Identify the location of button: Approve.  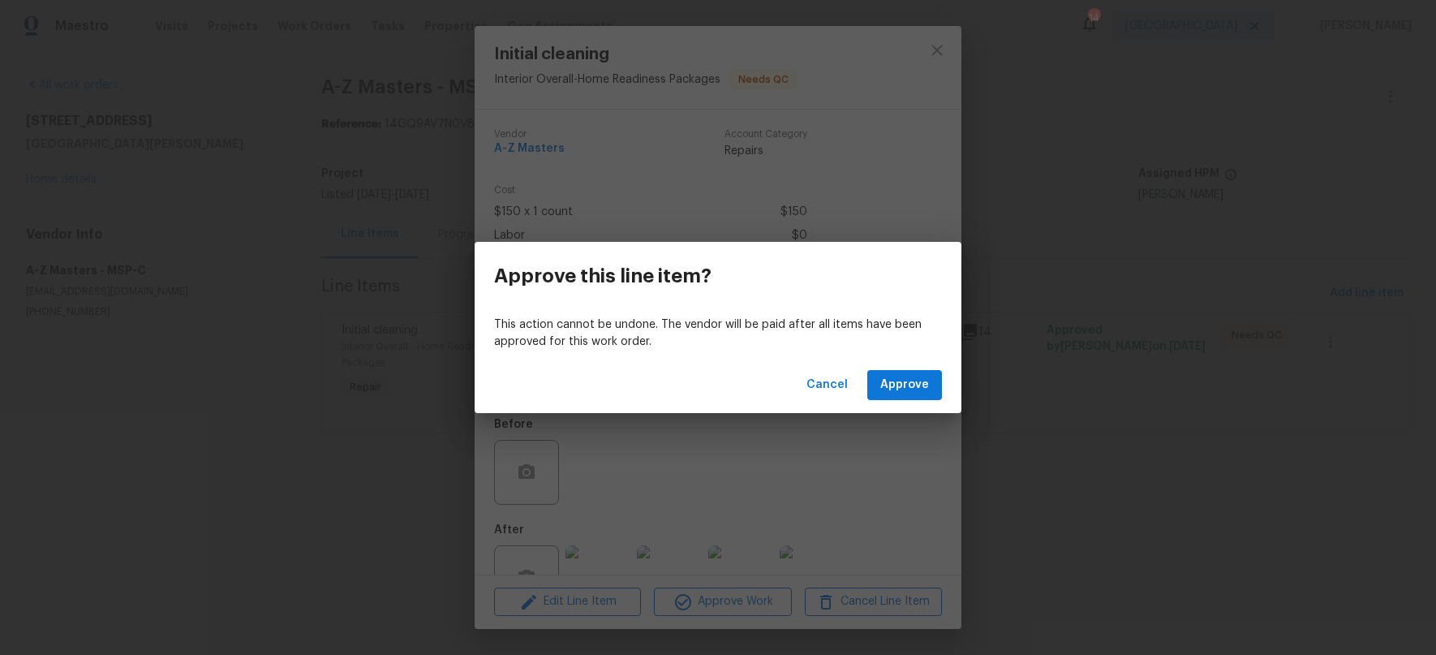
(905, 385).